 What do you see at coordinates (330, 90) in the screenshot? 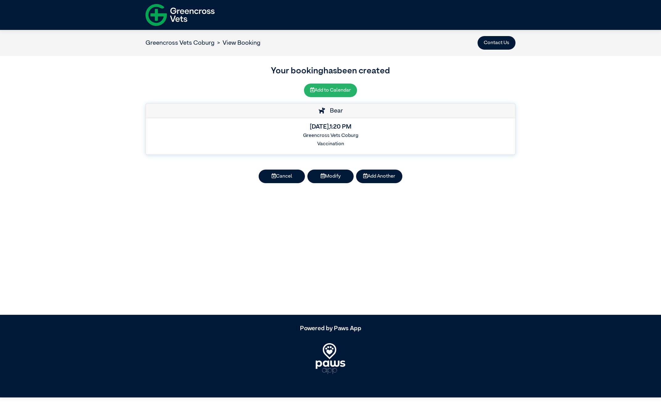
I see `button: Add to Calendar` at bounding box center [330, 90].